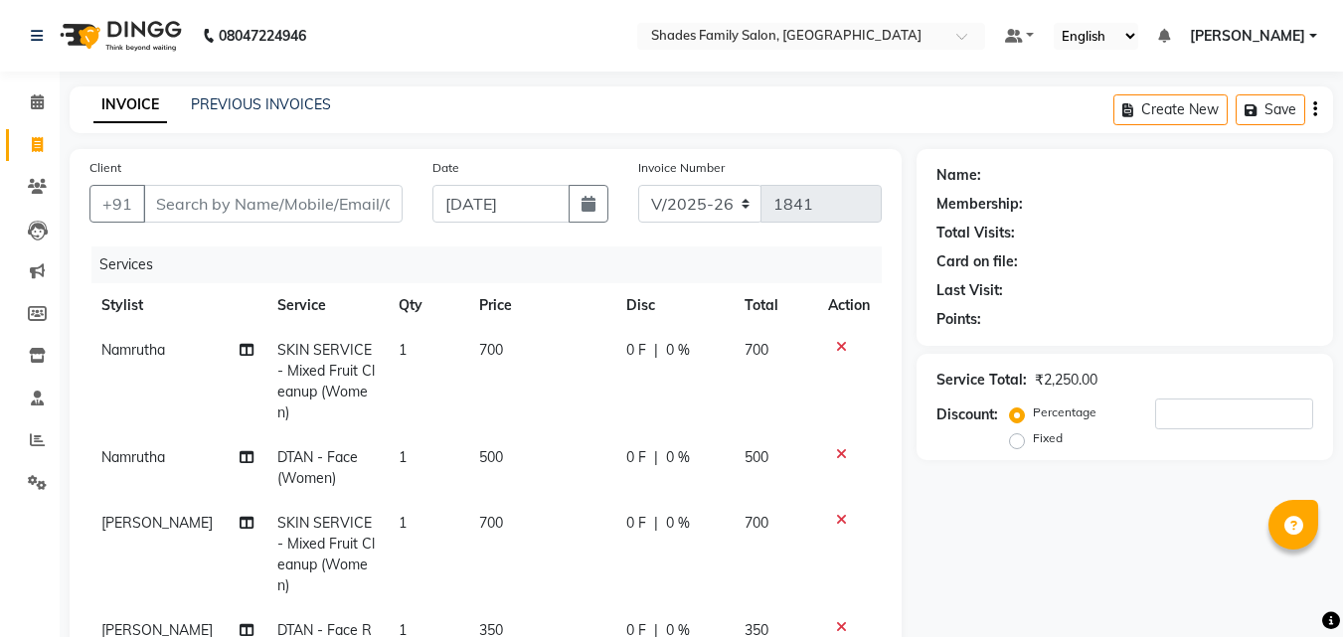  Describe the element at coordinates (977, 261) in the screenshot. I see `div: Card on file:` at that location.